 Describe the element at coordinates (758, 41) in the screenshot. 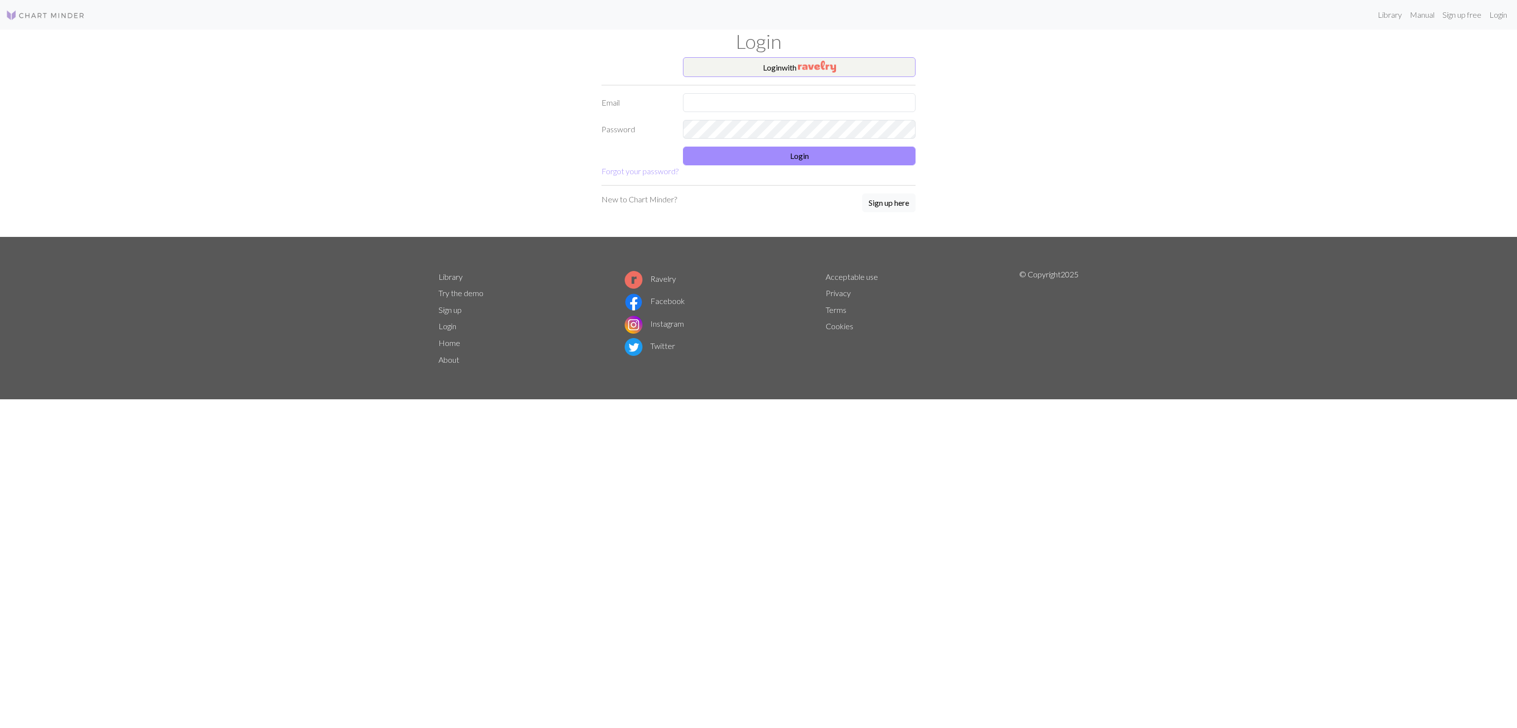

I see `h1: Login` at that location.